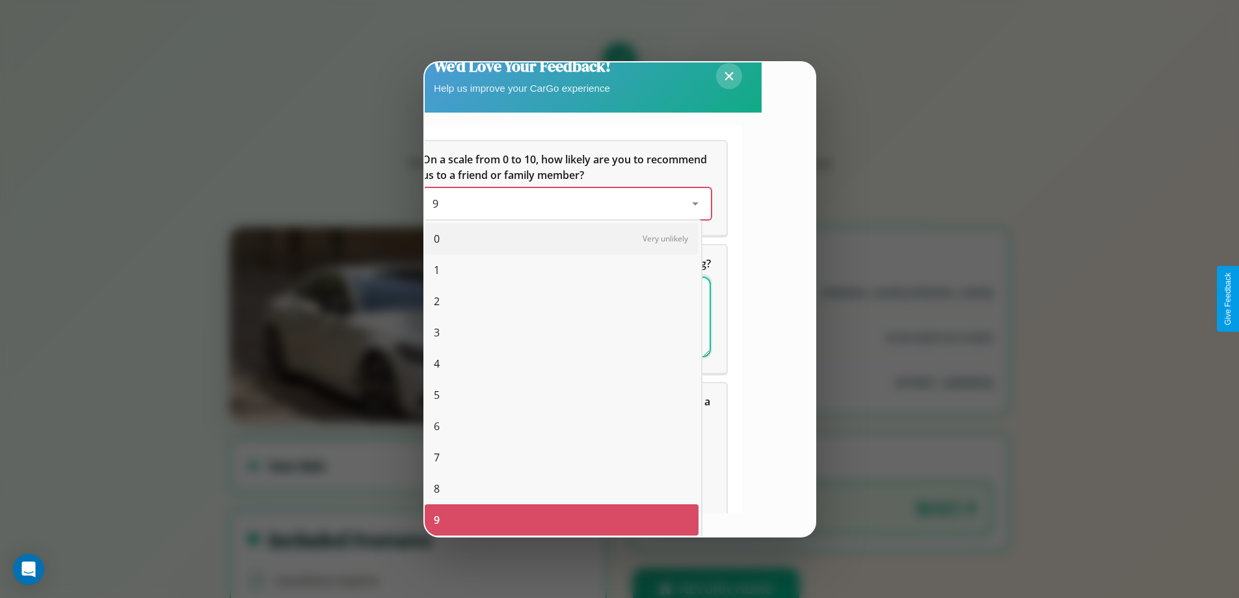 The width and height of the screenshot is (1239, 598). I want to click on div: 7, so click(561, 457).